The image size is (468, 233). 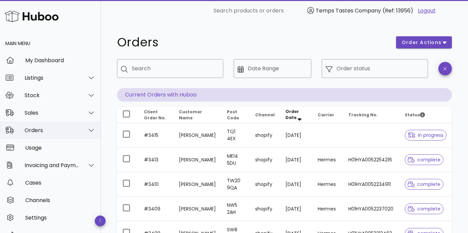 I want to click on a: Logout, so click(x=427, y=11).